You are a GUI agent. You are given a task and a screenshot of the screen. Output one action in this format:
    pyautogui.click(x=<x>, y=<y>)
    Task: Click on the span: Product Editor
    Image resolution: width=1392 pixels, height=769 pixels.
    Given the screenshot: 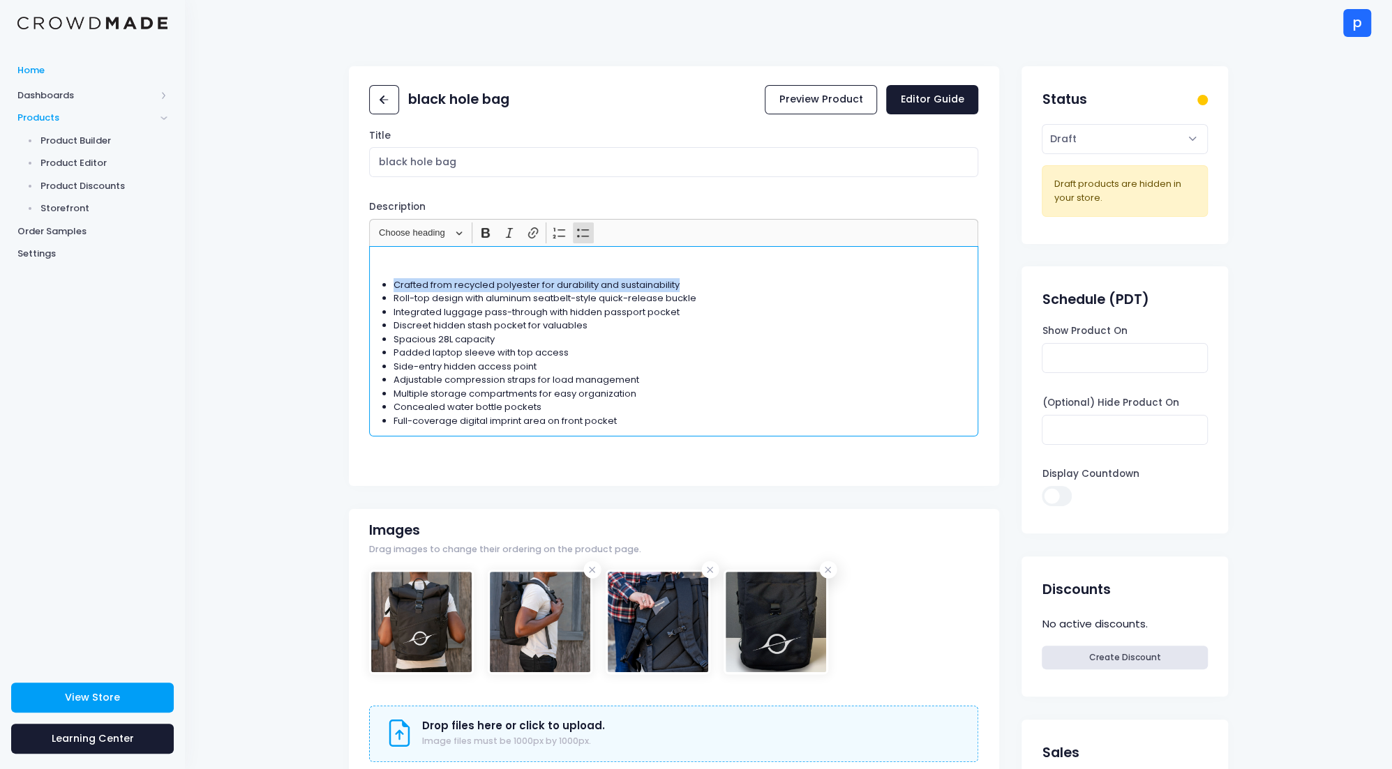 What is the action you would take?
    pyautogui.click(x=104, y=163)
    